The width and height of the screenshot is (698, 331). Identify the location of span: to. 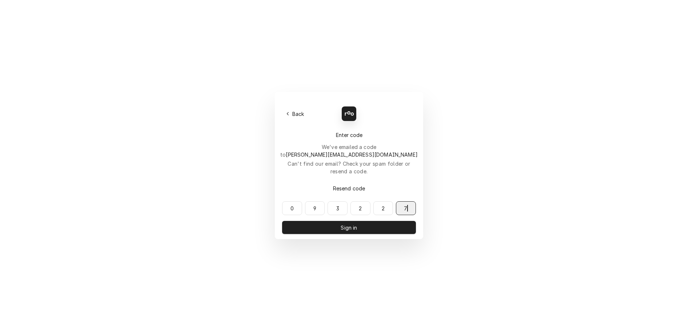
(349, 155).